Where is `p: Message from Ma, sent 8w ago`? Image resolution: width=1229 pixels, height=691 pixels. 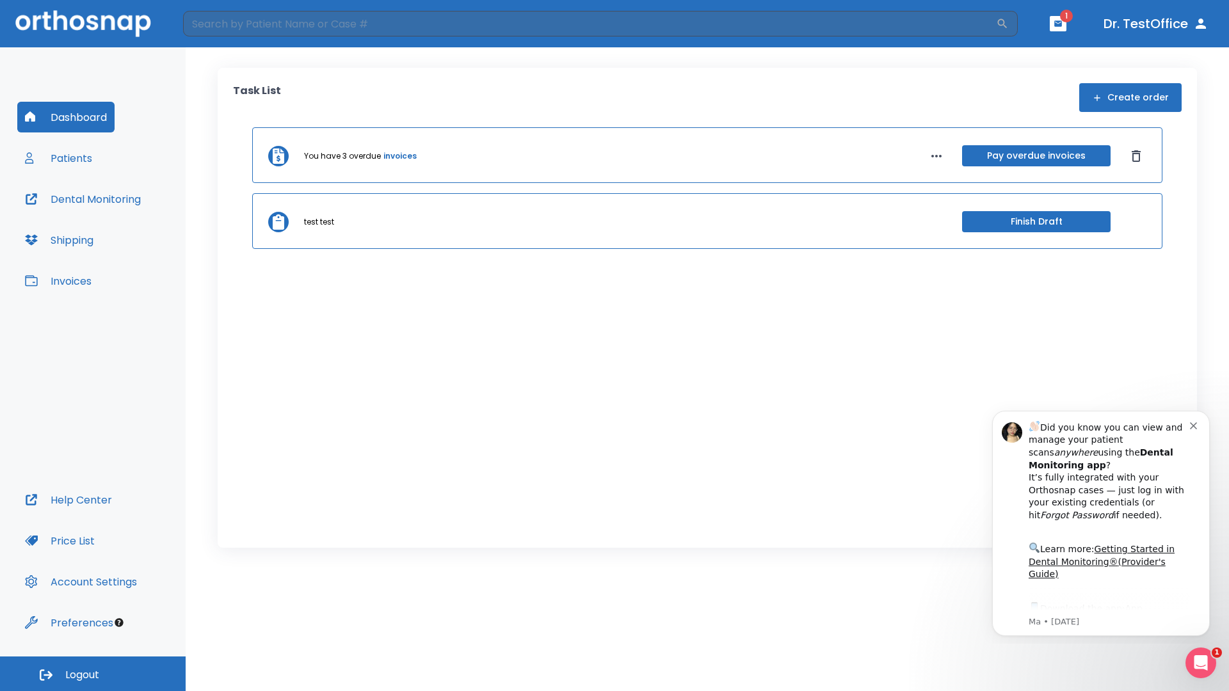 p: Message from Ma, sent 8w ago is located at coordinates (136, 223).